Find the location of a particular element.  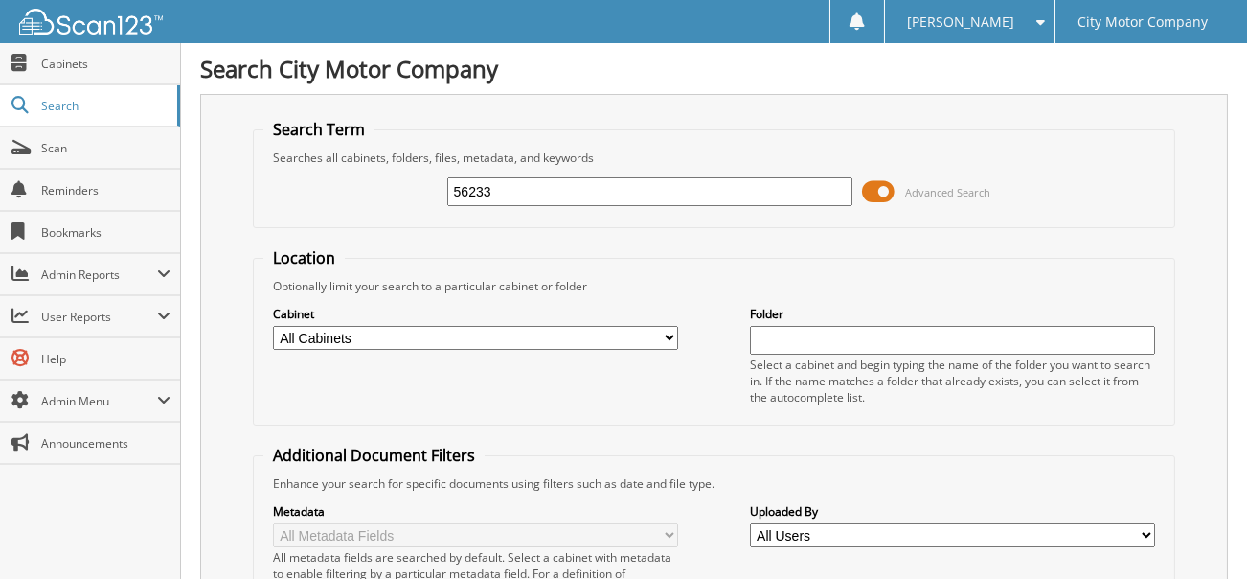

div: Enhance your search for specific documents using filters such as date and file type. is located at coordinates (715, 483).